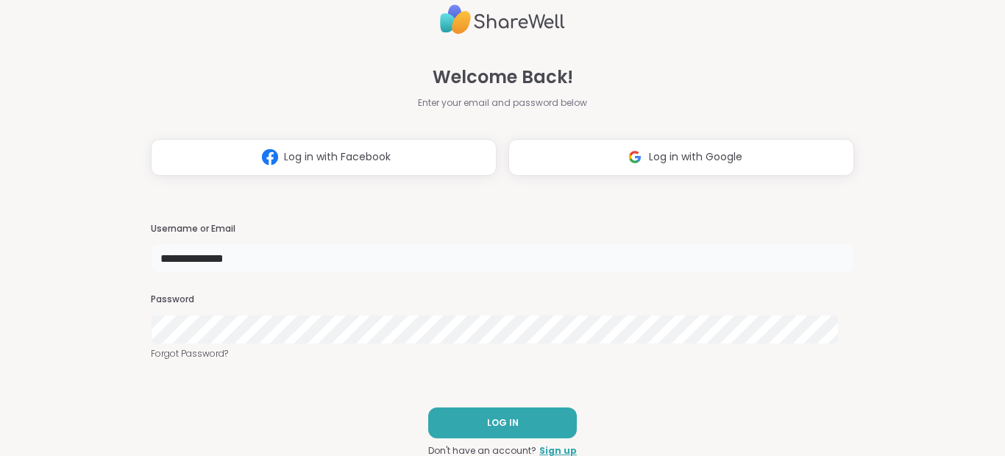 Image resolution: width=1005 pixels, height=456 pixels. Describe the element at coordinates (695, 157) in the screenshot. I see `span: Log in with Google` at that location.